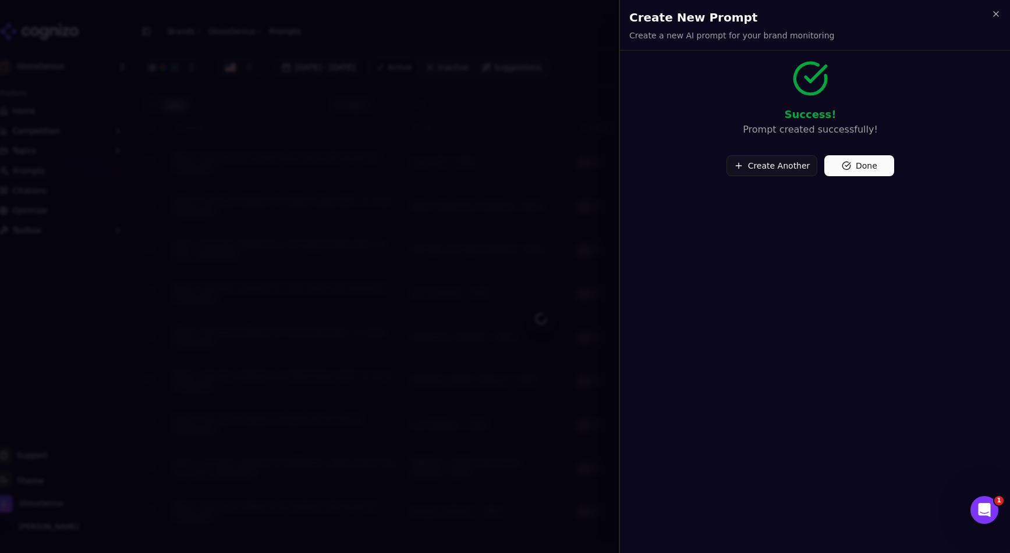 This screenshot has height=553, width=1010. I want to click on h3: Success!, so click(810, 115).